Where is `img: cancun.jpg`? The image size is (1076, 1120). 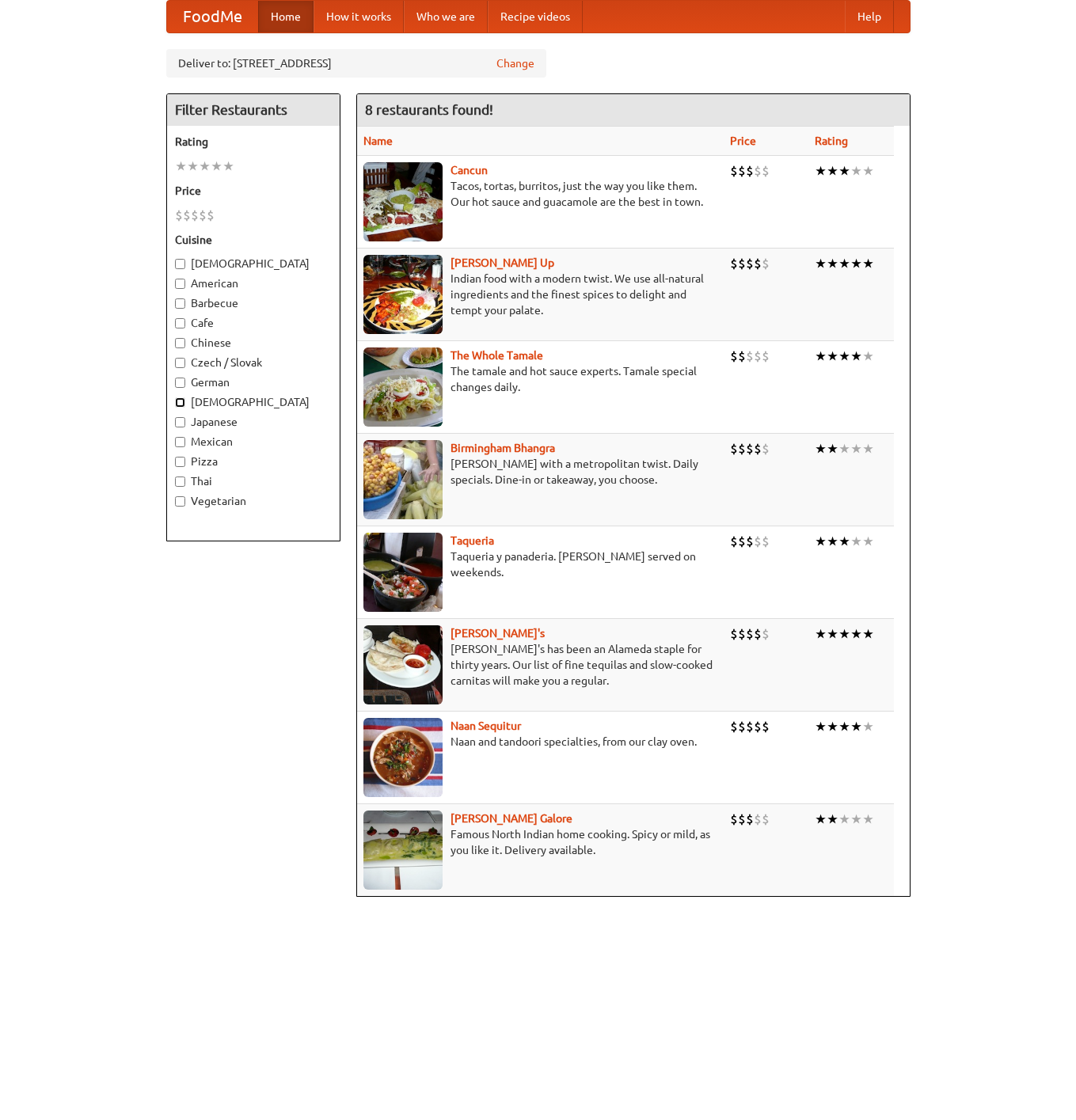
img: cancun.jpg is located at coordinates (403, 202).